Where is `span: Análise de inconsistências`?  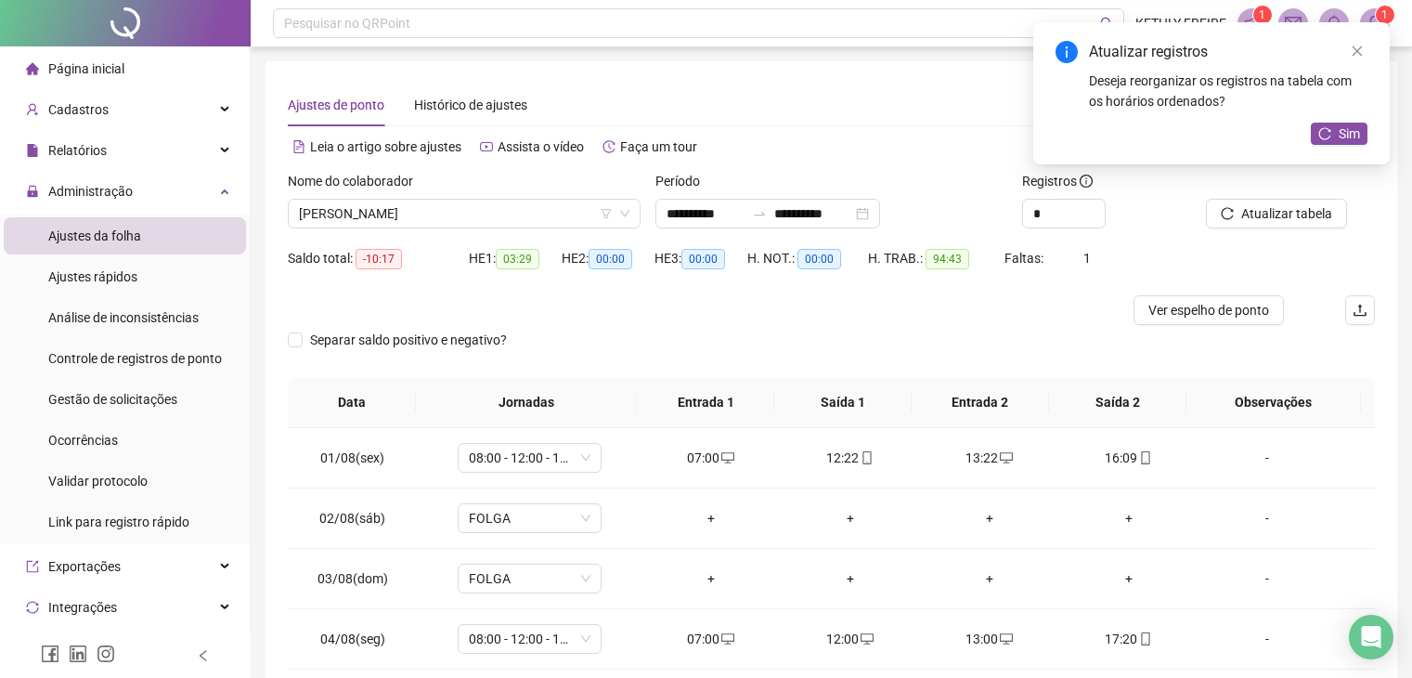
span: Análise de inconsistências is located at coordinates (124, 318).